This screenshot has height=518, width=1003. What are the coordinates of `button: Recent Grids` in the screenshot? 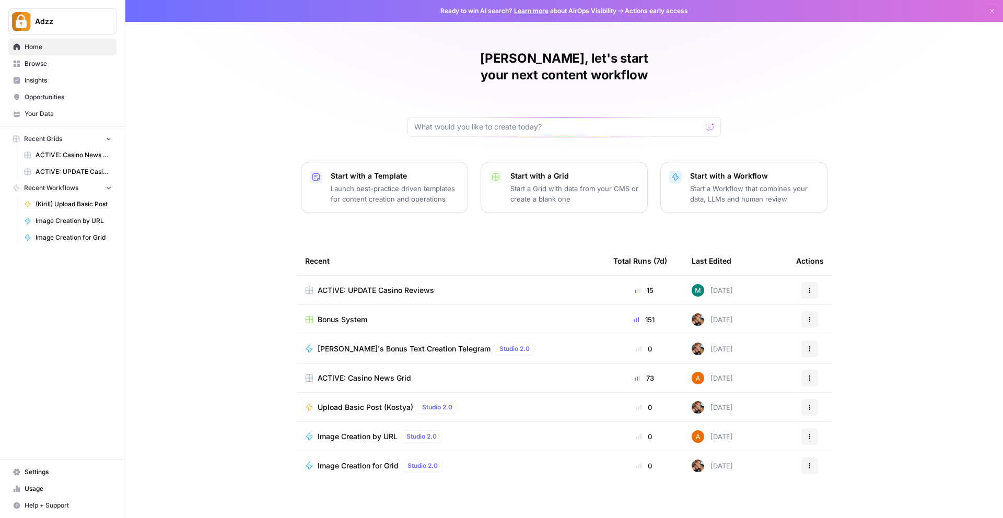 It's located at (62, 139).